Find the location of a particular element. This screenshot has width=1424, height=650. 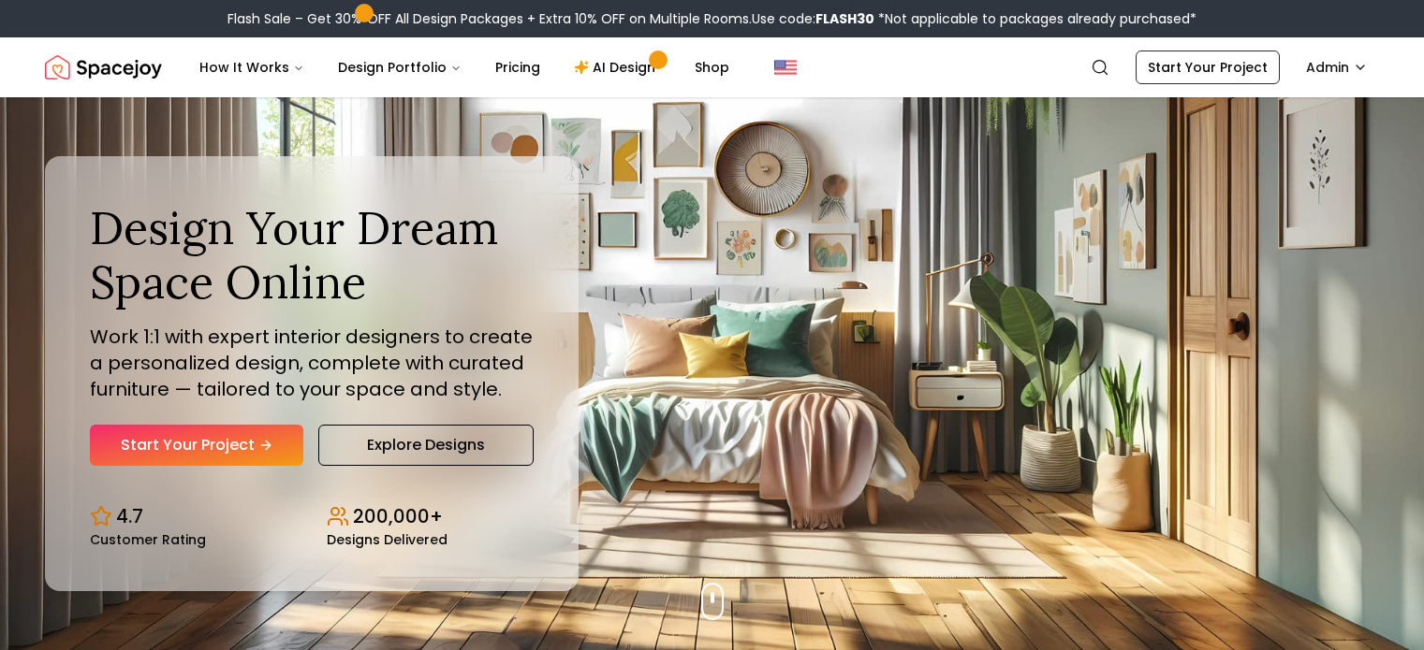

span: *Not applicable to packages already purchased* is located at coordinates (1035, 19).